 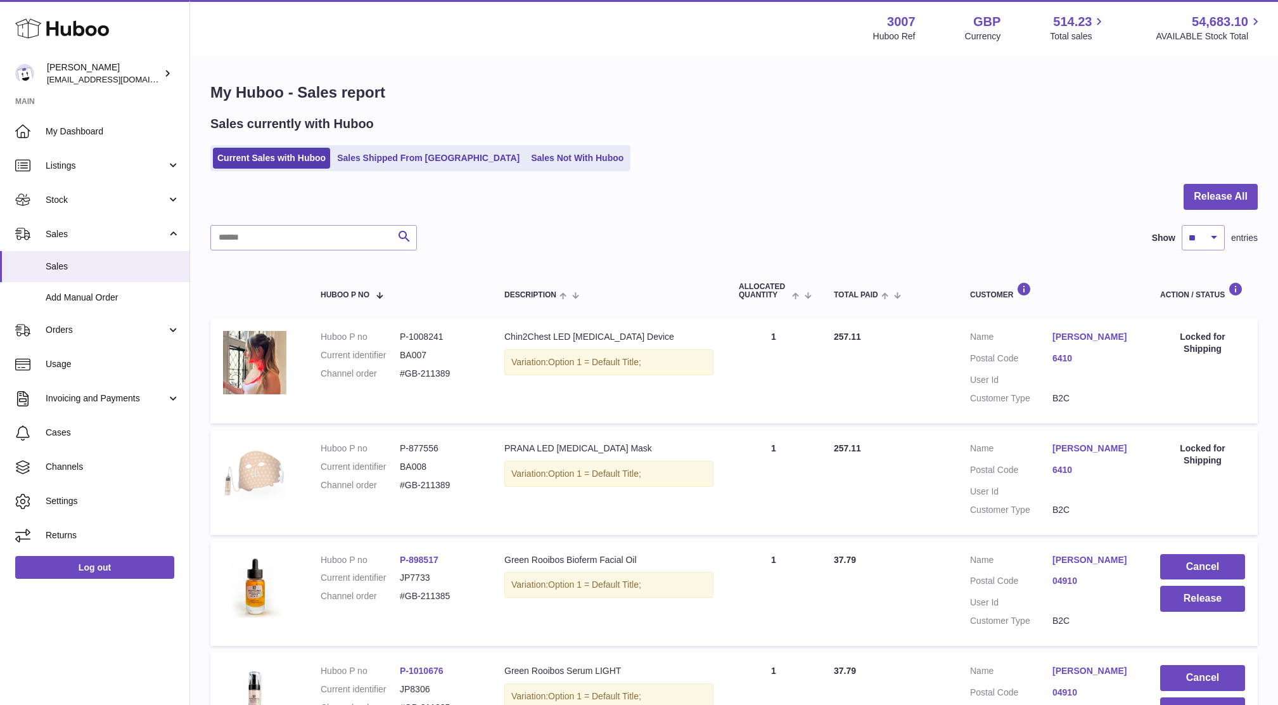 I want to click on span: Cases, so click(x=113, y=432).